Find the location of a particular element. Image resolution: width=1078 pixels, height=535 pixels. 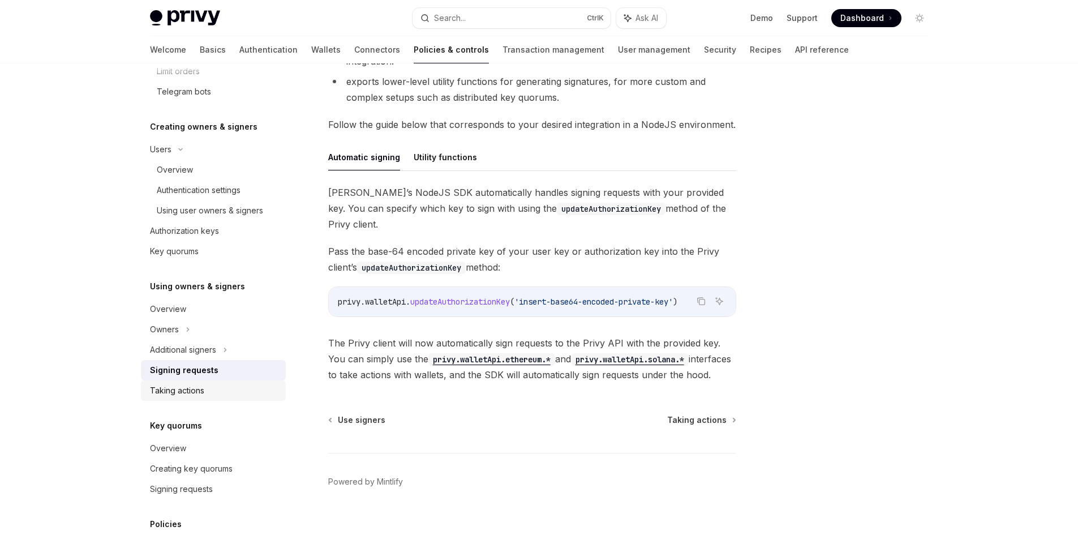

span: The Privy client will now automatically sign requests to the Privy API with the provided key. You... is located at coordinates (532, 359).